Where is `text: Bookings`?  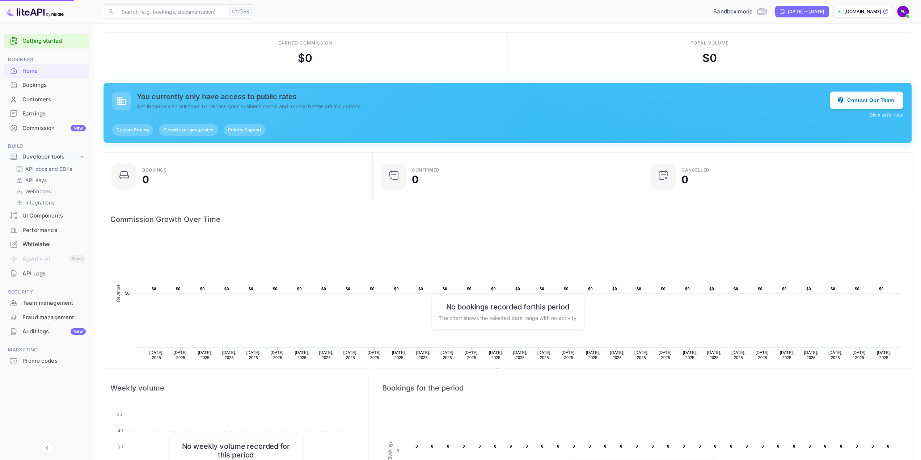
text: Bookings is located at coordinates (390, 450).